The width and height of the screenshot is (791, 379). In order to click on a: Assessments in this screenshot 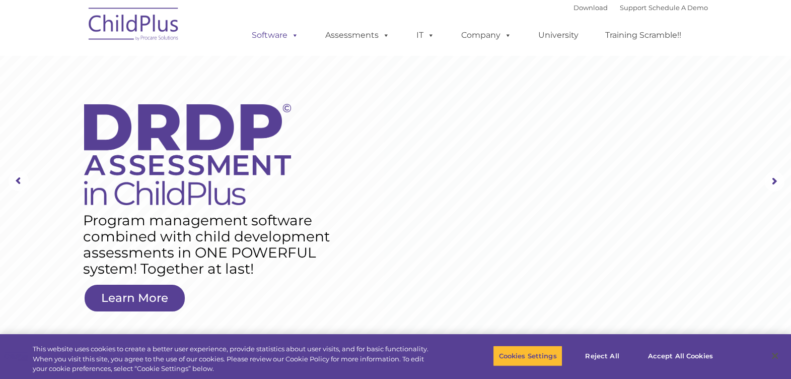, I will do `click(358, 35)`.